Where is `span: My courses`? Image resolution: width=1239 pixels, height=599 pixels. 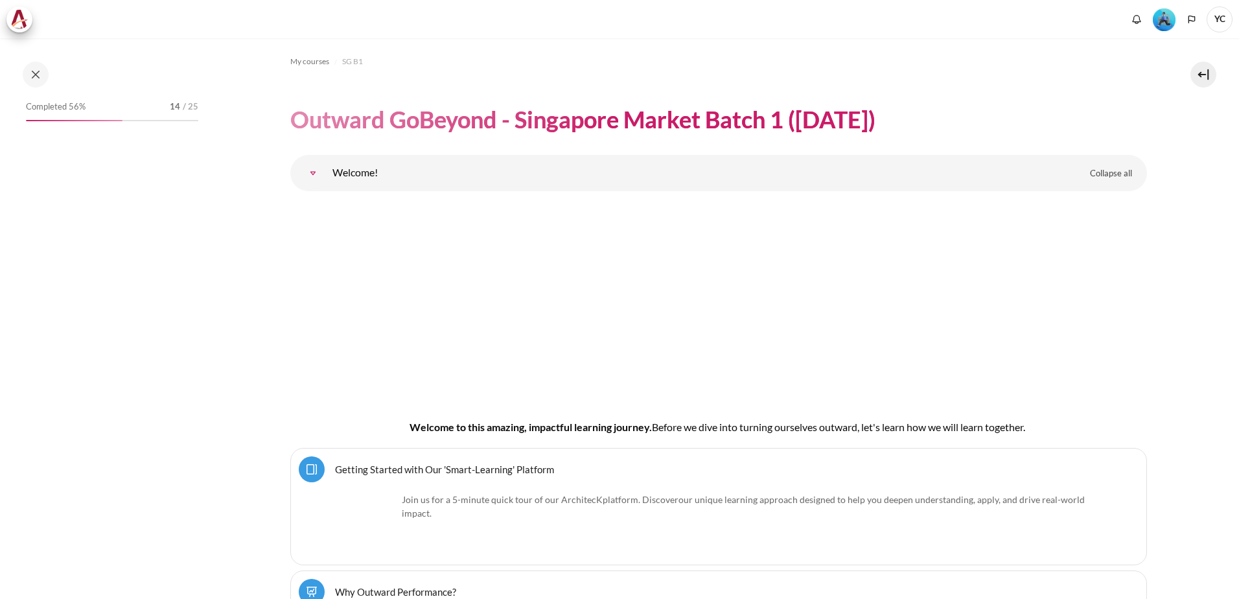
span: My courses is located at coordinates (310, 62).